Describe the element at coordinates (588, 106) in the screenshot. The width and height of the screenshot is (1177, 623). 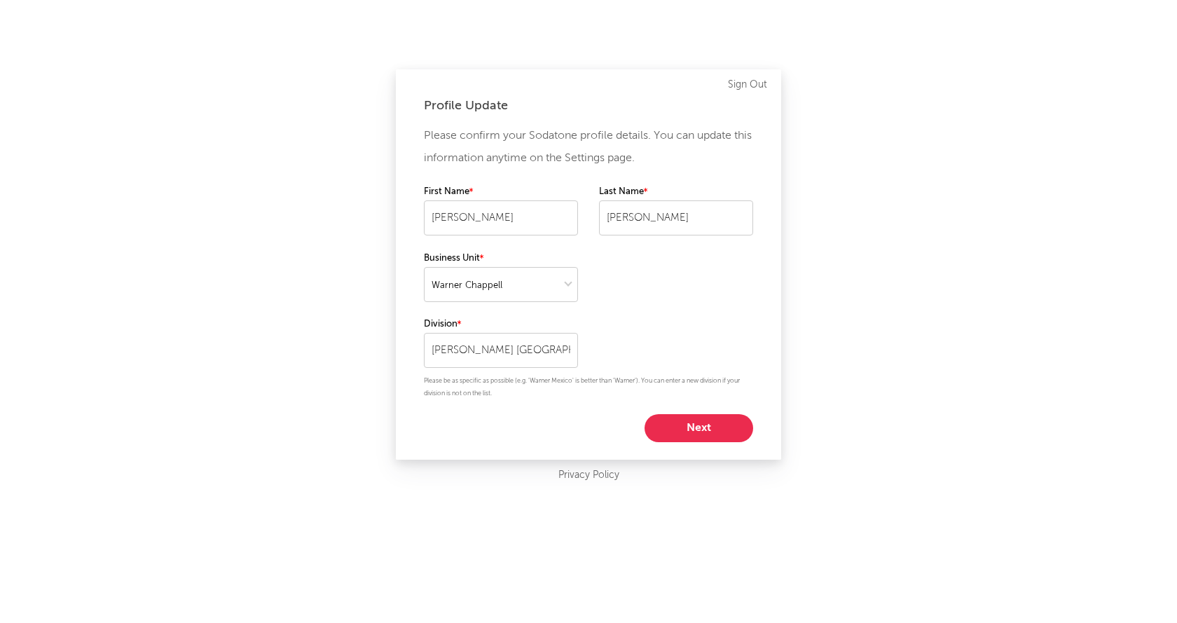
I see `div: Profile Update` at that location.